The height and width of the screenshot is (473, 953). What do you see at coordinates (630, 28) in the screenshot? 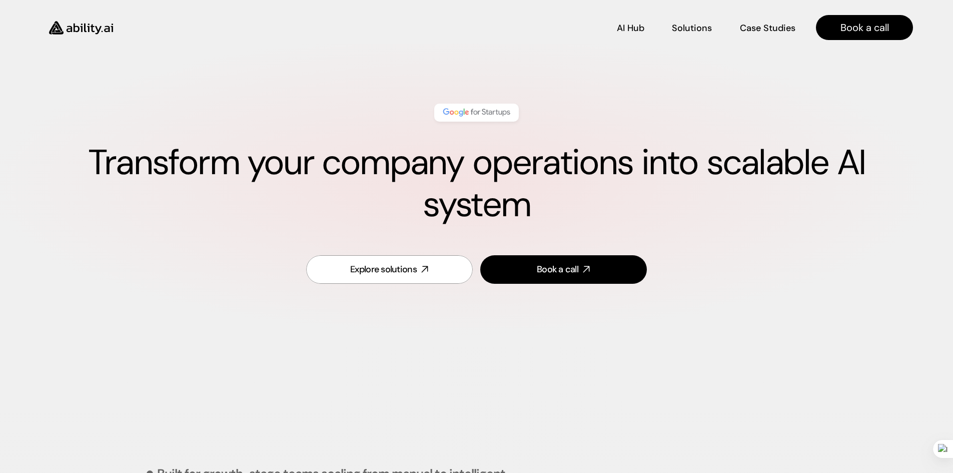
I see `p: AI Hub` at bounding box center [630, 28].